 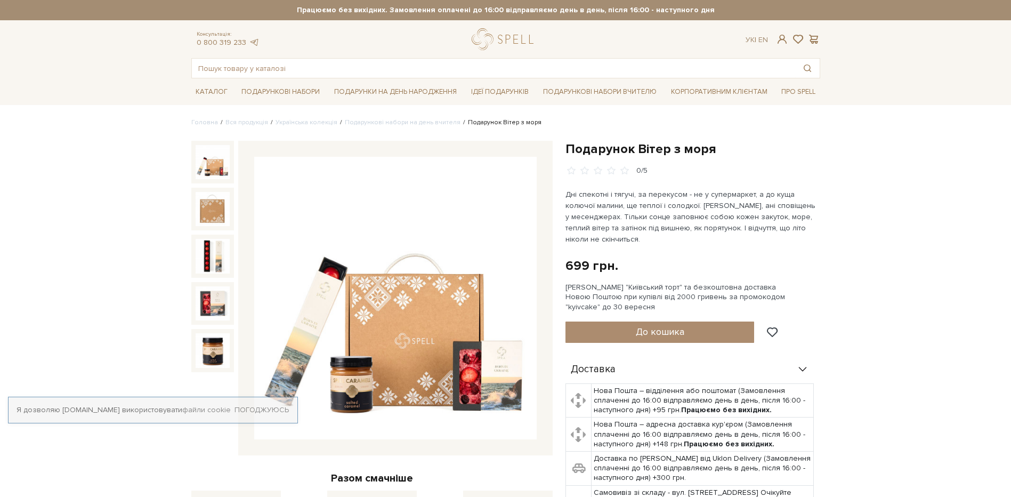 What do you see at coordinates (280, 92) in the screenshot?
I see `a: Подарункові набори` at bounding box center [280, 92].